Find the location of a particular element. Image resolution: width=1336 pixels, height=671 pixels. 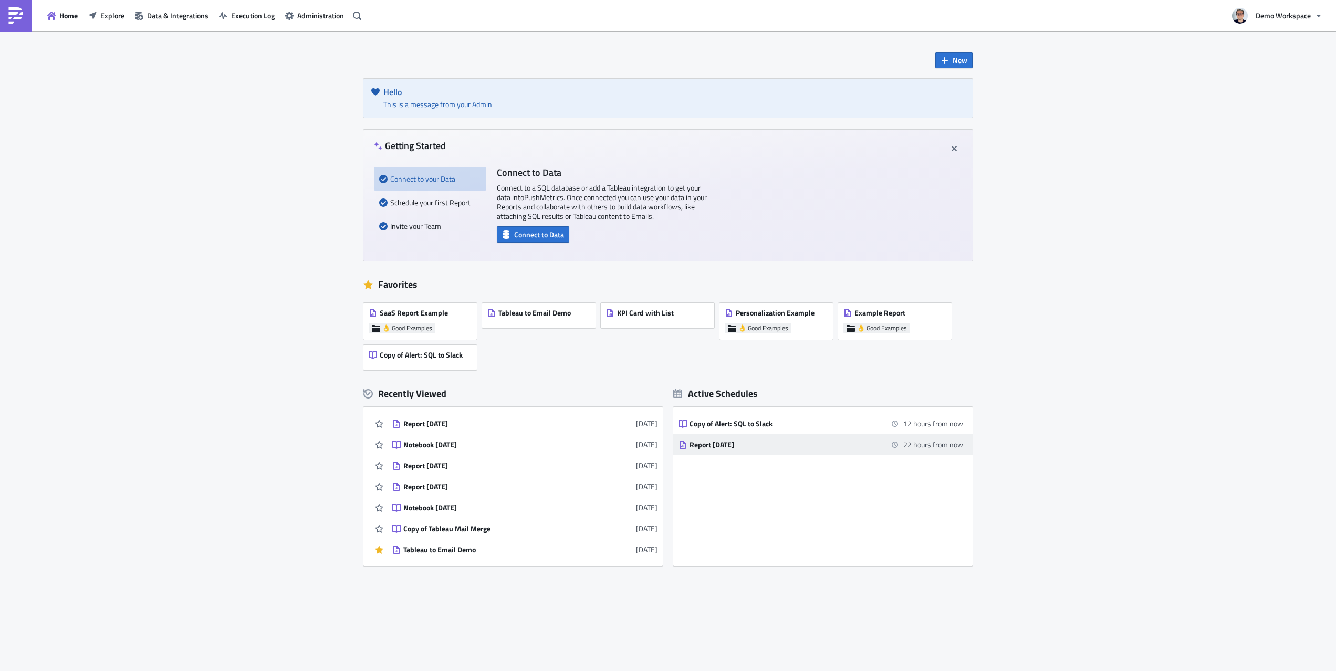

a: Data & Integrations is located at coordinates (172, 15).